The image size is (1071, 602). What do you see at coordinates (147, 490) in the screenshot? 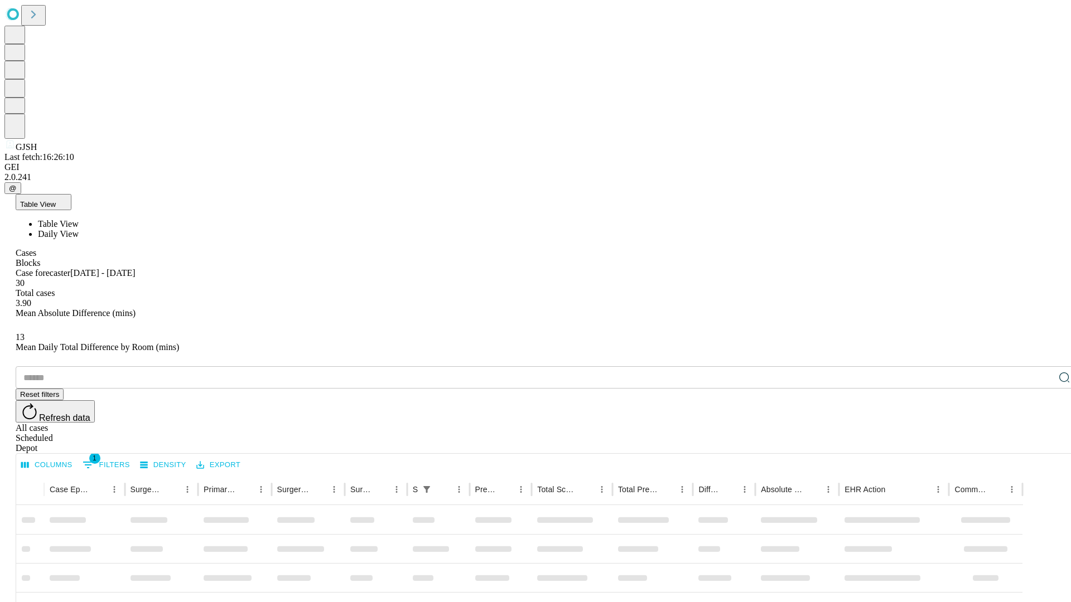
I see `div: Surgeon Name` at bounding box center [147, 490].